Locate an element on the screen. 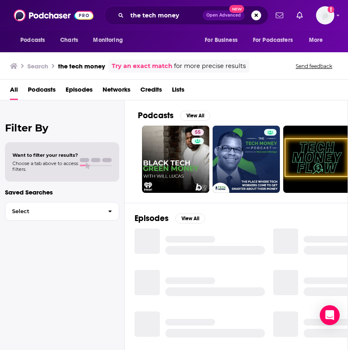  a: Networks is located at coordinates (116, 91).